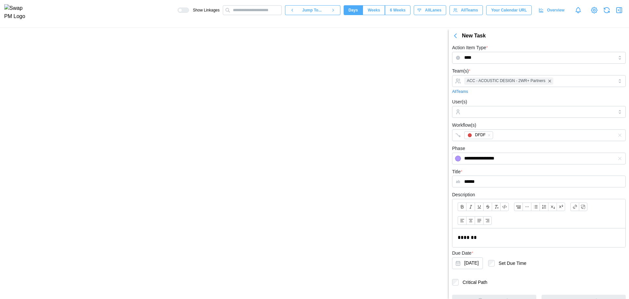 Image resolution: width=629 pixels, height=299 pixels. Describe the element at coordinates (468, 263) in the screenshot. I see `button: Sep 18, 2025` at that location.